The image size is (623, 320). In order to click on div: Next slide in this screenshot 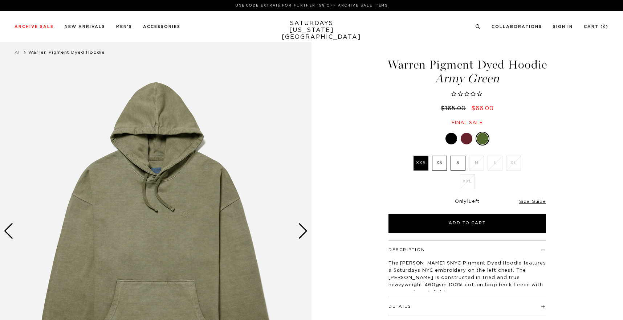, I will do `click(303, 231)`.